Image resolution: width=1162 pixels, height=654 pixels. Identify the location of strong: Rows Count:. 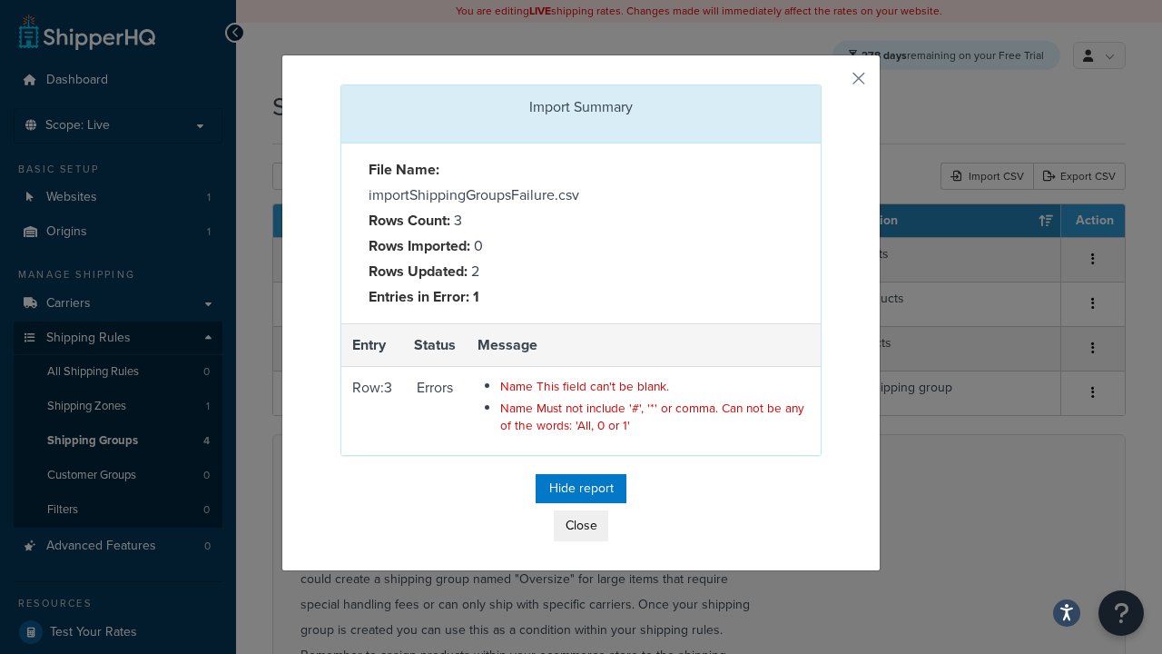
(409, 220).